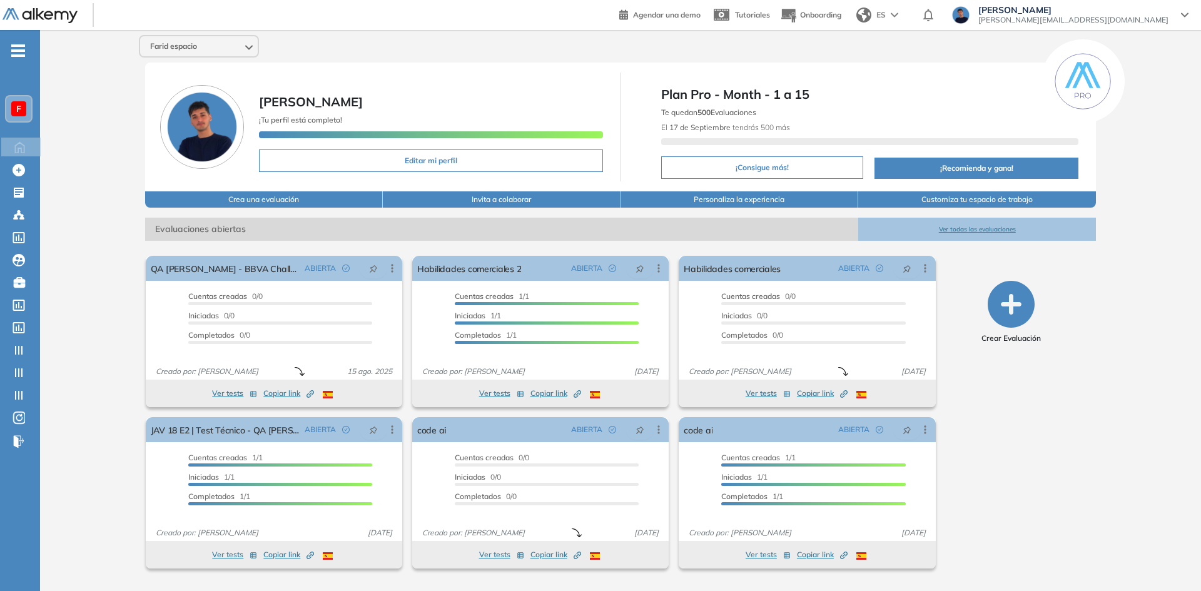 This screenshot has width=1201, height=591. Describe the element at coordinates (300, 119) in the screenshot. I see `span: ¡Tu perfil está completo!` at that location.